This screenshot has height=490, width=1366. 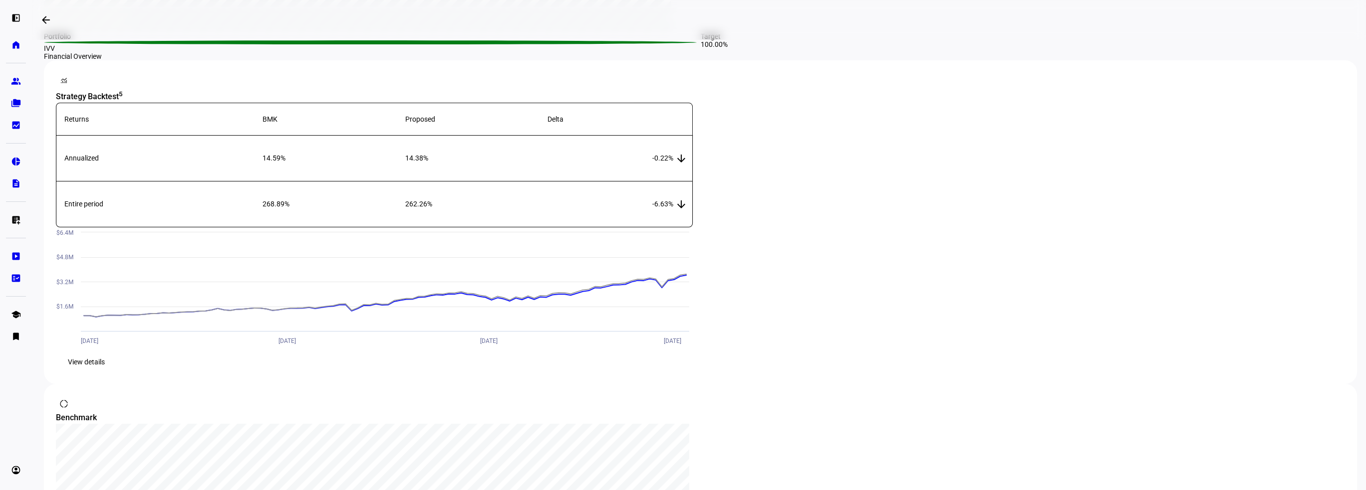 What do you see at coordinates (16, 162) in the screenshot?
I see `eth-mat-symbol: pie_chart` at bounding box center [16, 162].